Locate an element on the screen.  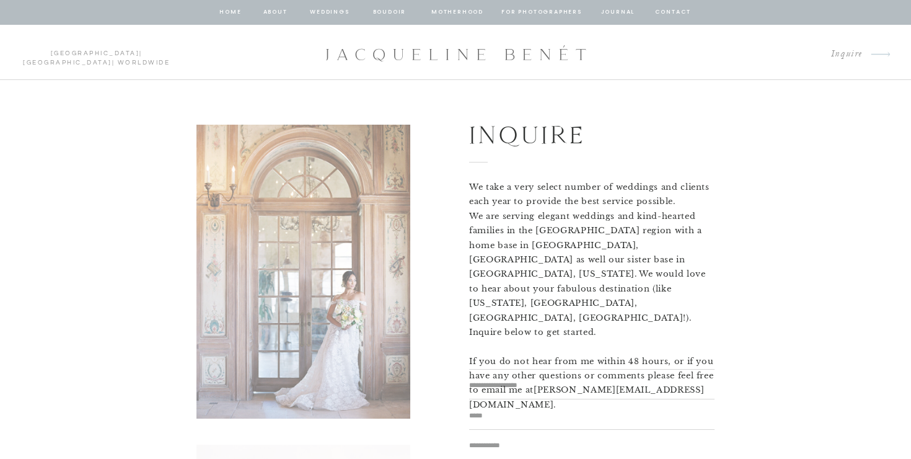
nav: contact is located at coordinates (673, 12).